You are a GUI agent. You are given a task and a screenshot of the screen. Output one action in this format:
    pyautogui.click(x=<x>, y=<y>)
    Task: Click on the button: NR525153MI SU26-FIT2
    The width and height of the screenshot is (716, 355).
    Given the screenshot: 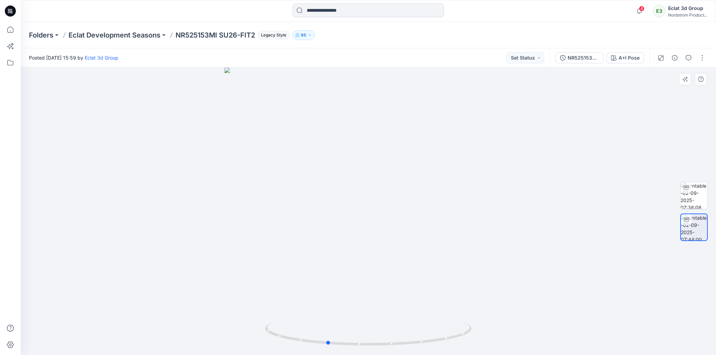 What is the action you would take?
    pyautogui.click(x=580, y=58)
    